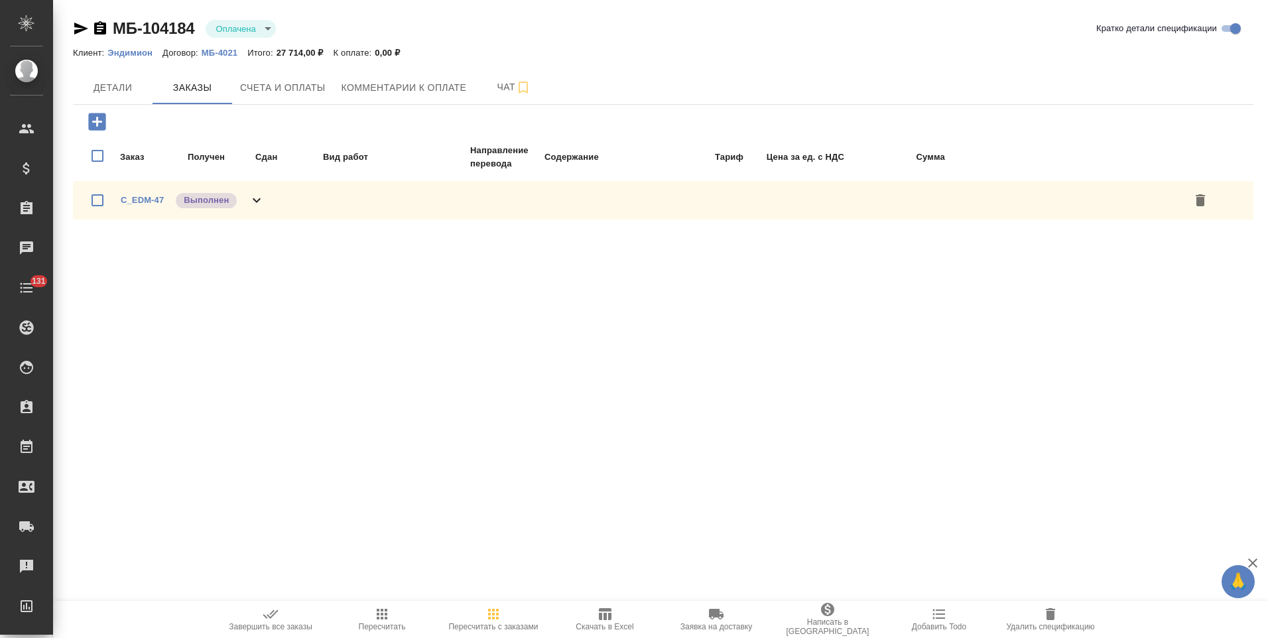  What do you see at coordinates (395, 157) in the screenshot?
I see `td: Вид работ` at bounding box center [395, 157].